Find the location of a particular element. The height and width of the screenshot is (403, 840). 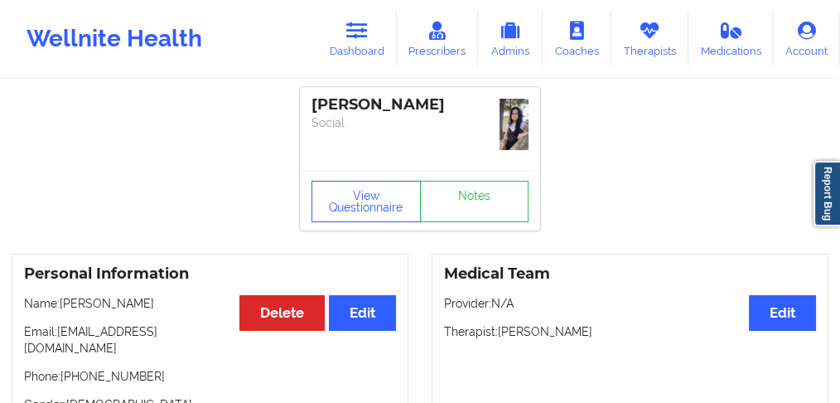

button: Delete is located at coordinates (282, 312).